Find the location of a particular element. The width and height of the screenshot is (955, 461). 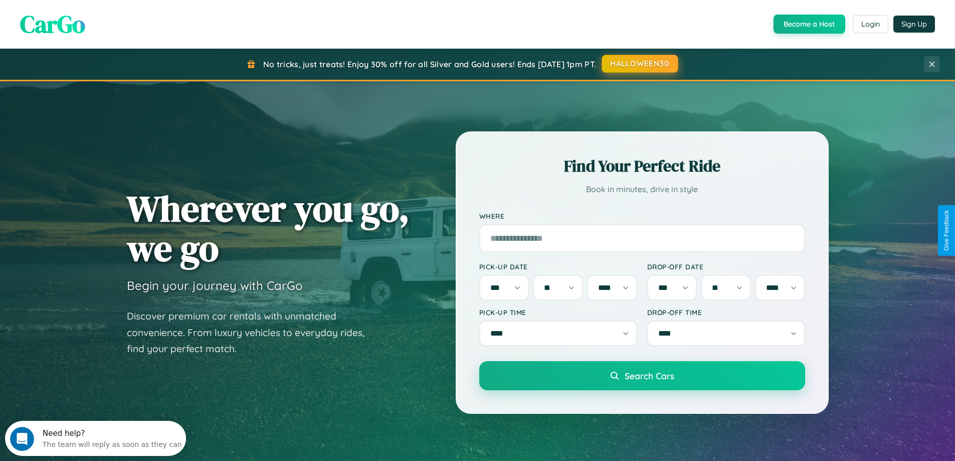

div: Need help? is located at coordinates (107, 13).